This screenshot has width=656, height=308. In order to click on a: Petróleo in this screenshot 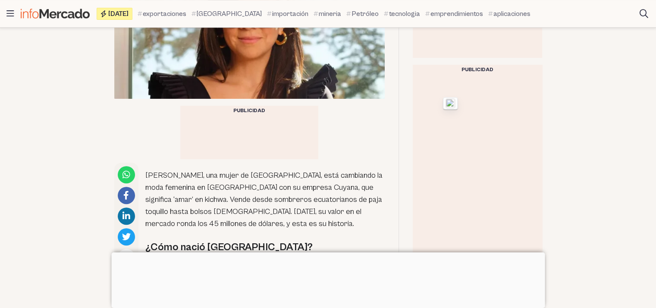, I will do `click(362, 14)`.